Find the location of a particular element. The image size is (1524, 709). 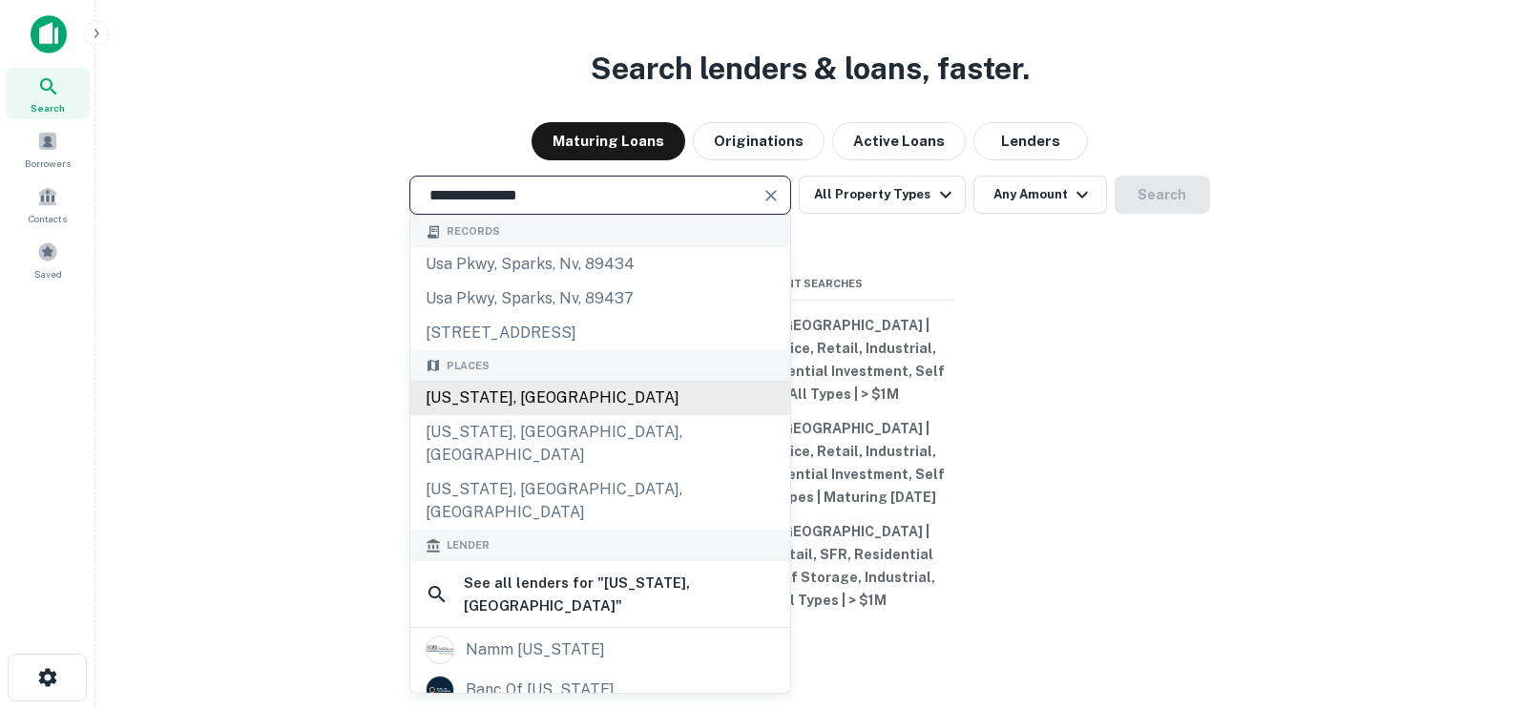

button: Active Loans is located at coordinates (899, 141).